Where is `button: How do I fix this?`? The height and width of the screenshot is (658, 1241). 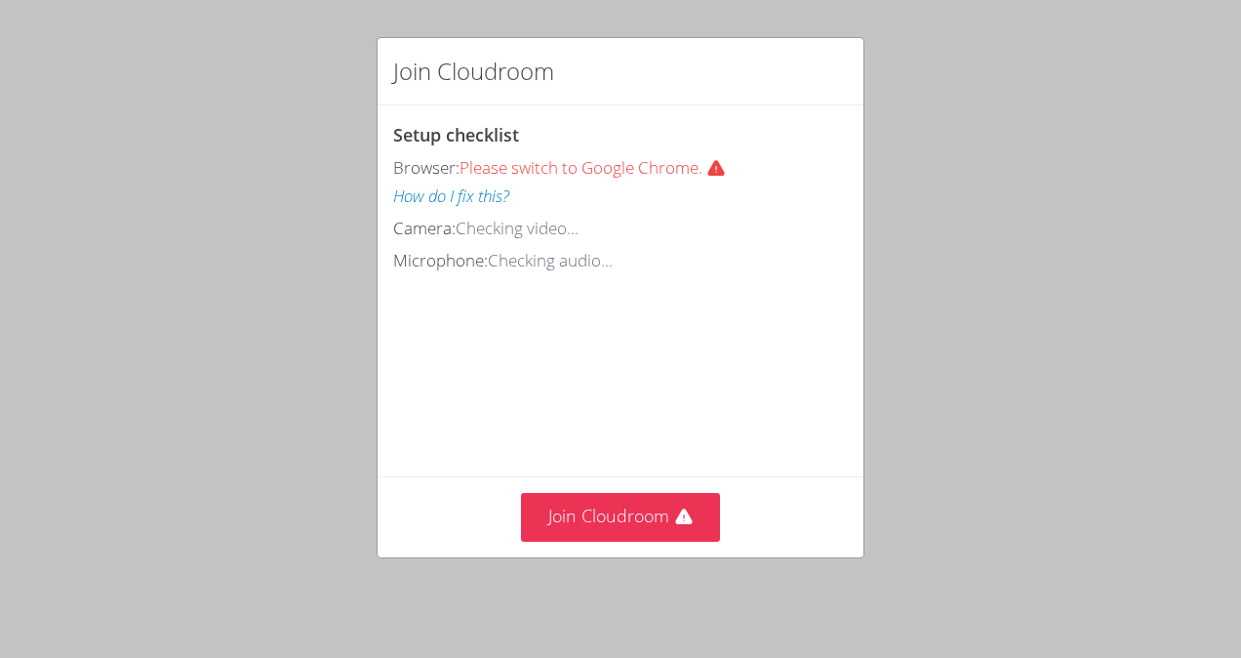
button: How do I fix this? is located at coordinates (451, 196).